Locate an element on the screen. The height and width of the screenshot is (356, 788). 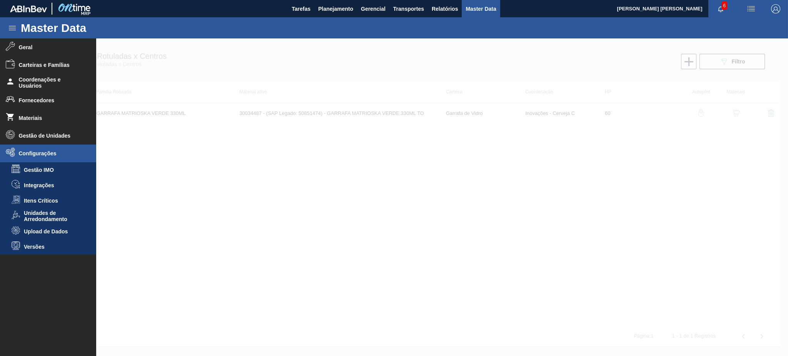
img: userActions is located at coordinates (751, 9).